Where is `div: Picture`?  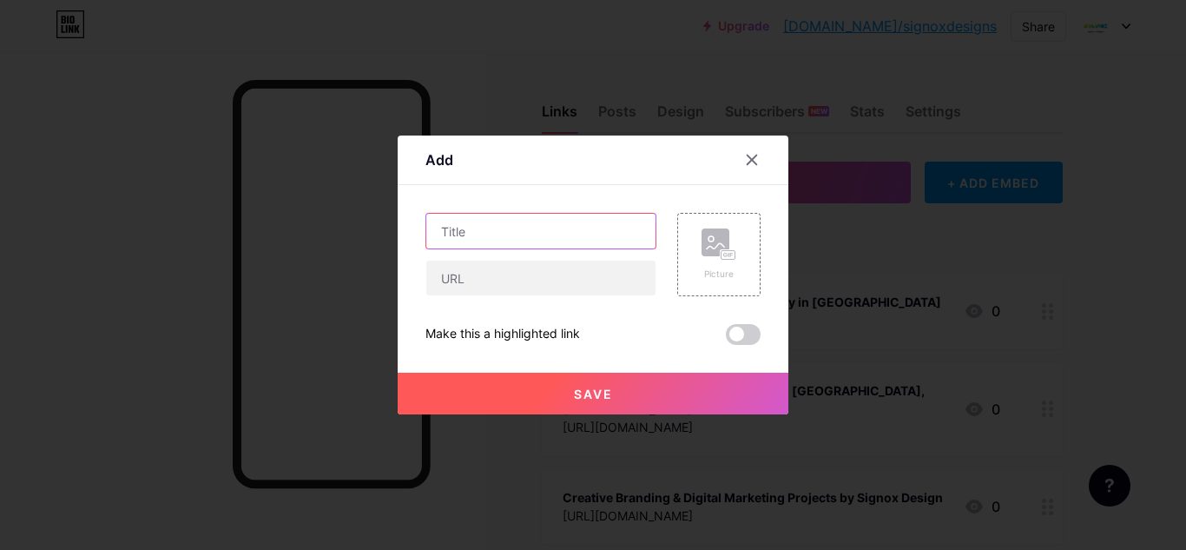
div: Picture is located at coordinates (719, 273).